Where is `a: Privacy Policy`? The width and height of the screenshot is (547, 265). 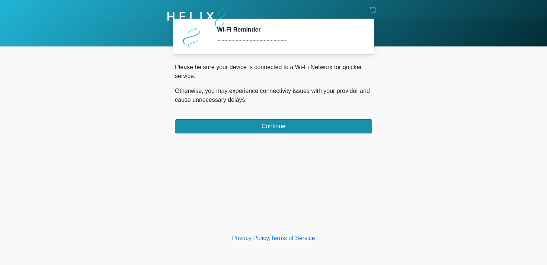
a: Privacy Policy is located at coordinates (251, 238).